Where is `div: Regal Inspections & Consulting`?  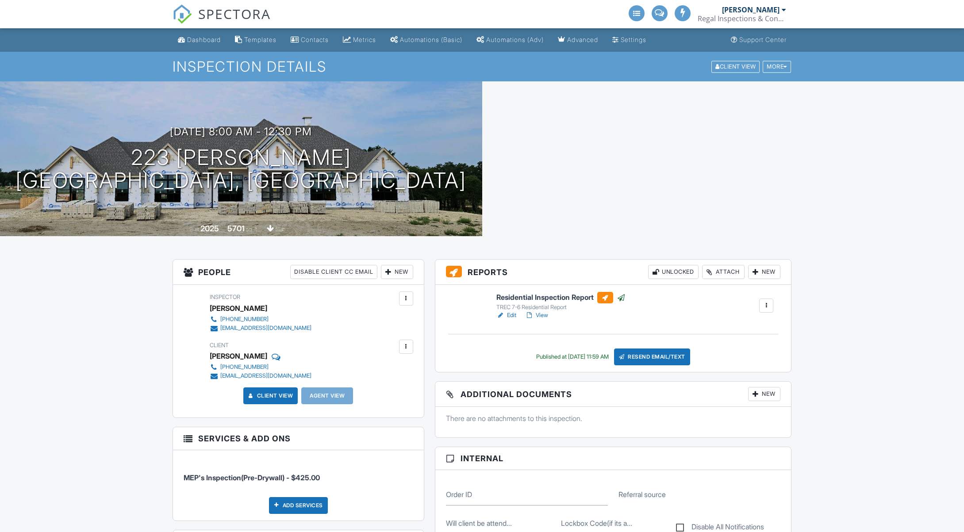 div: Regal Inspections & Consulting is located at coordinates (742, 19).